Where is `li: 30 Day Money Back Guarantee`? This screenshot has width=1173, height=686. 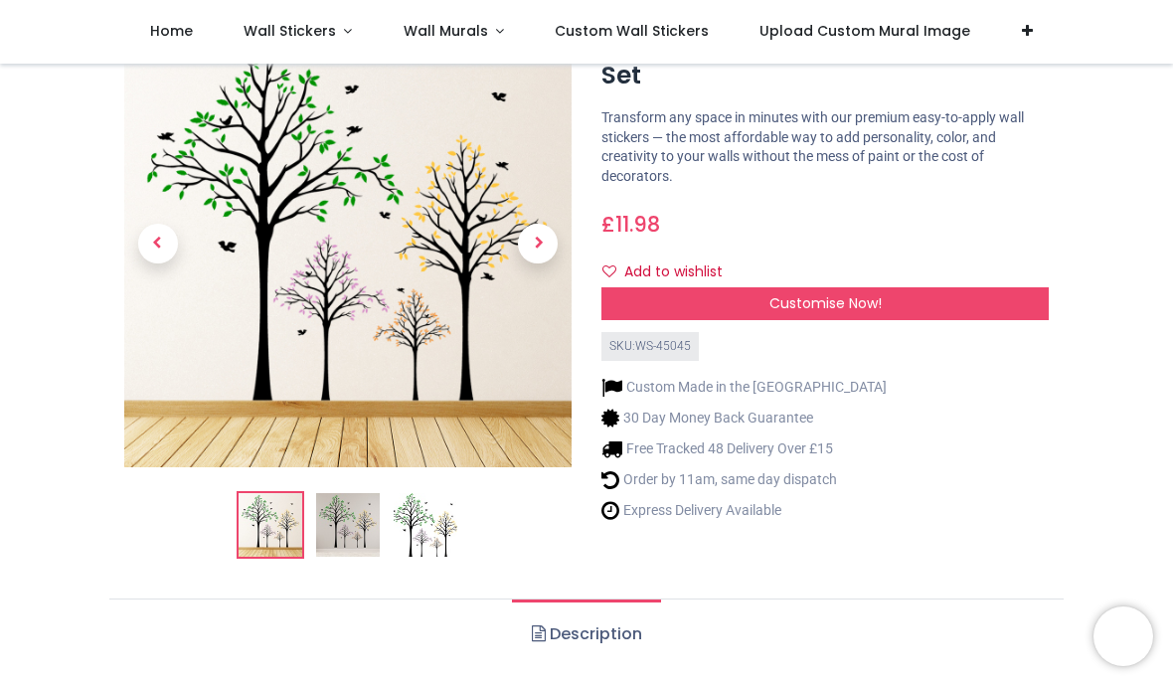 li: 30 Day Money Back Guarantee is located at coordinates (743, 417).